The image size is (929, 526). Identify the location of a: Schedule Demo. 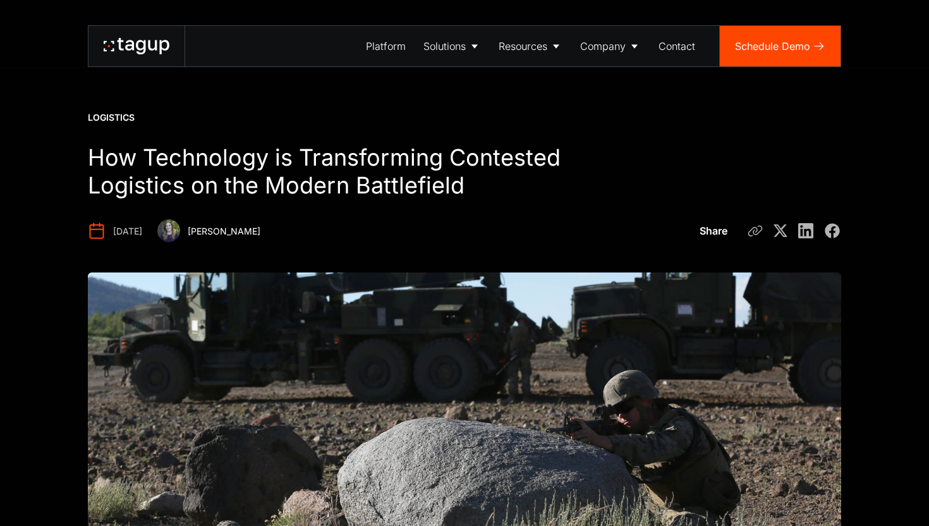
(780, 46).